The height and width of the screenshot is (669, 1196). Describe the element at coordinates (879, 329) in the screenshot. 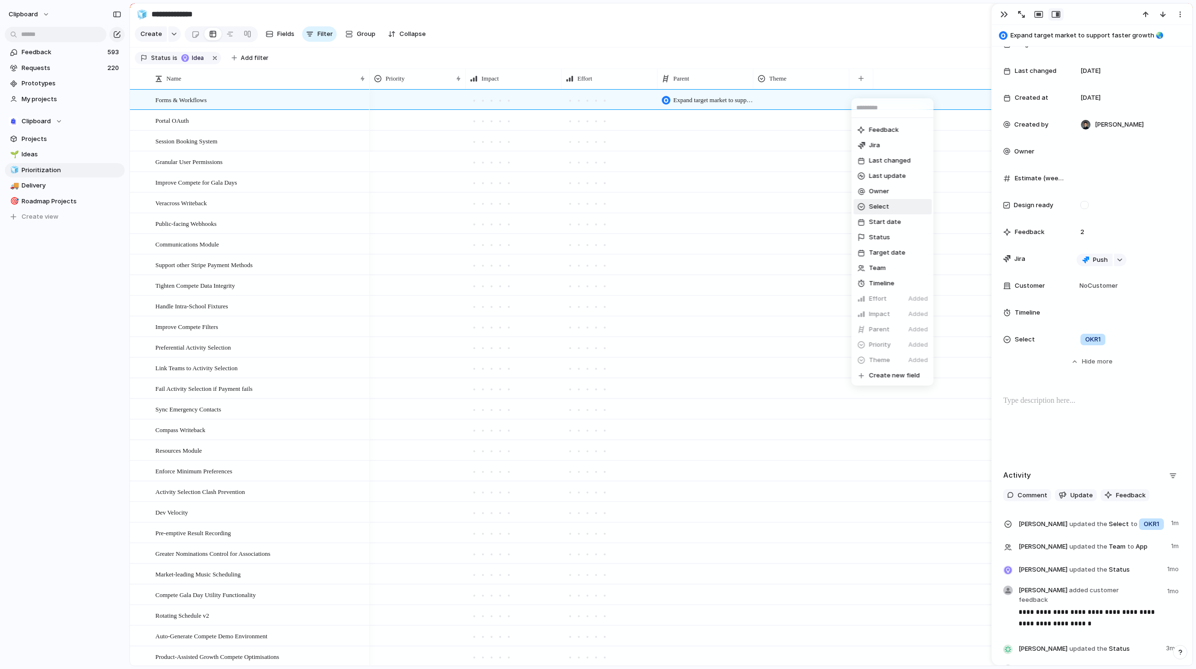

I see `span: Parent` at that location.